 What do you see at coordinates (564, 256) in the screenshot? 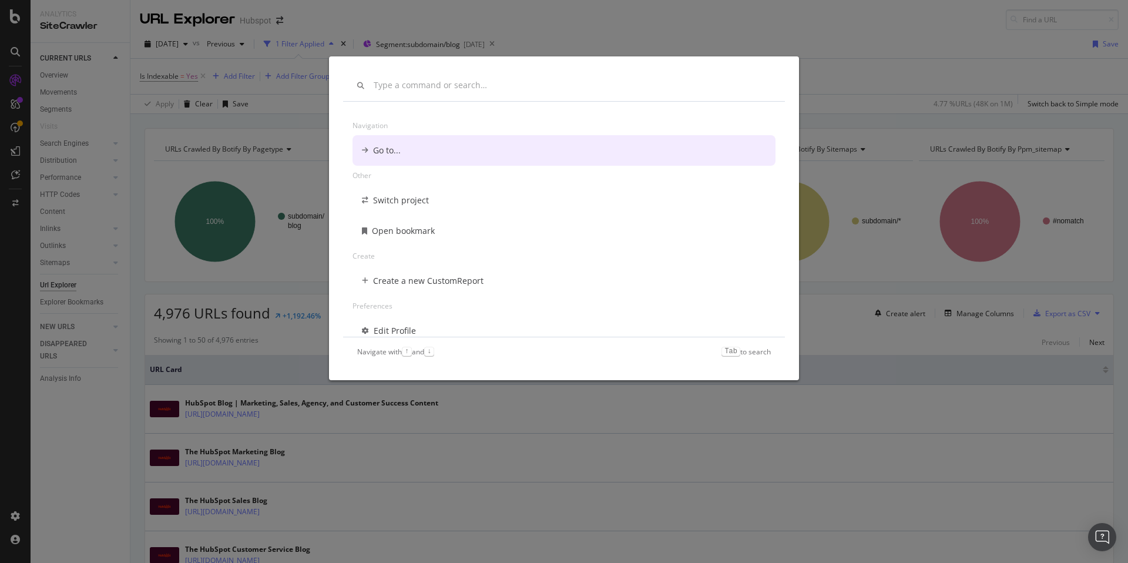
I see `div: Create` at bounding box center [564, 256].